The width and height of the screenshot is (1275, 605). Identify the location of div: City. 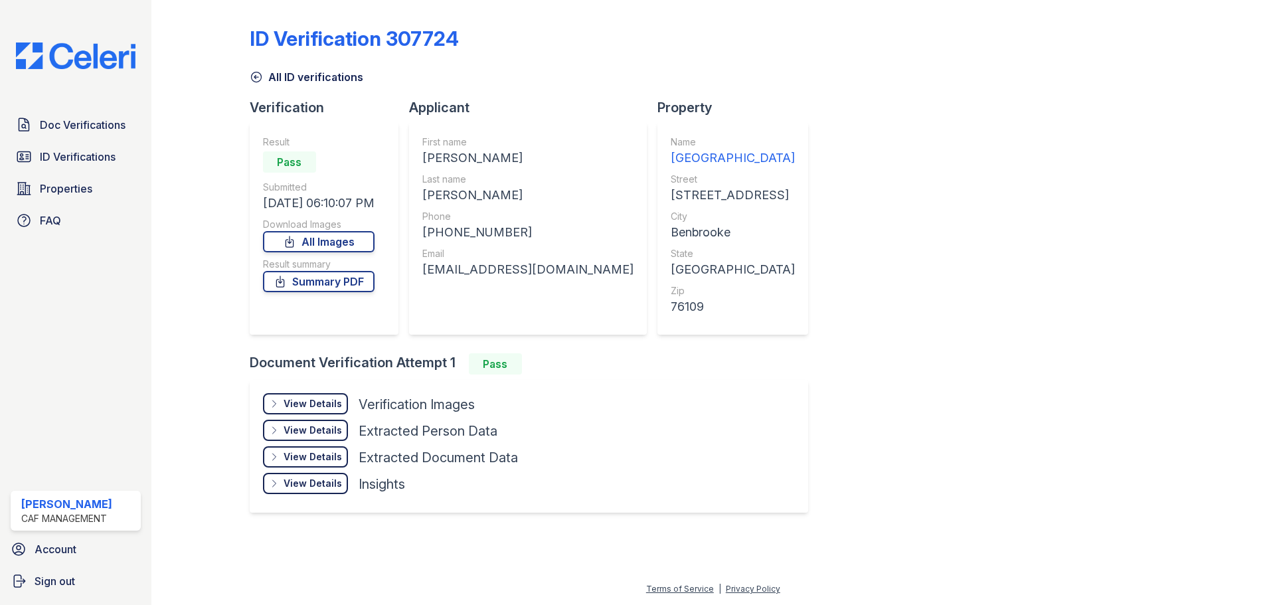
(733, 217).